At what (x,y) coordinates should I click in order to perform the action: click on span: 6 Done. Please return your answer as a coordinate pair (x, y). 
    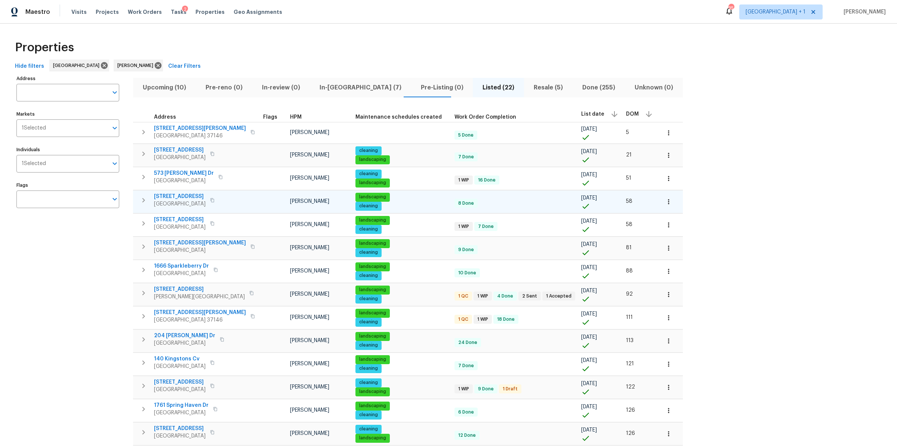
    Looking at the image, I should click on (466, 412).